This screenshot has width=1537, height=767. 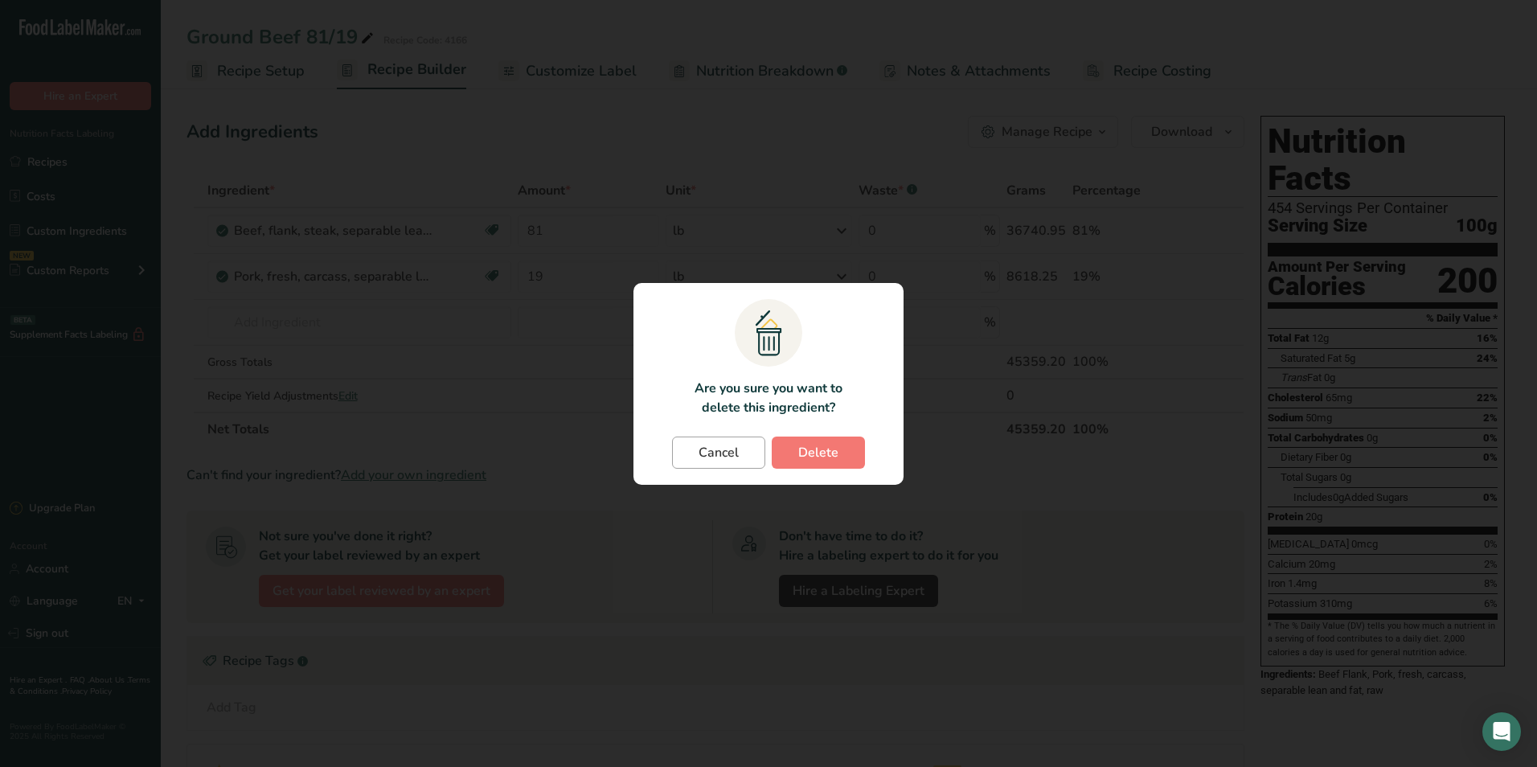 What do you see at coordinates (1502, 732) in the screenshot?
I see `div: Open Intercom Messenger` at bounding box center [1502, 732].